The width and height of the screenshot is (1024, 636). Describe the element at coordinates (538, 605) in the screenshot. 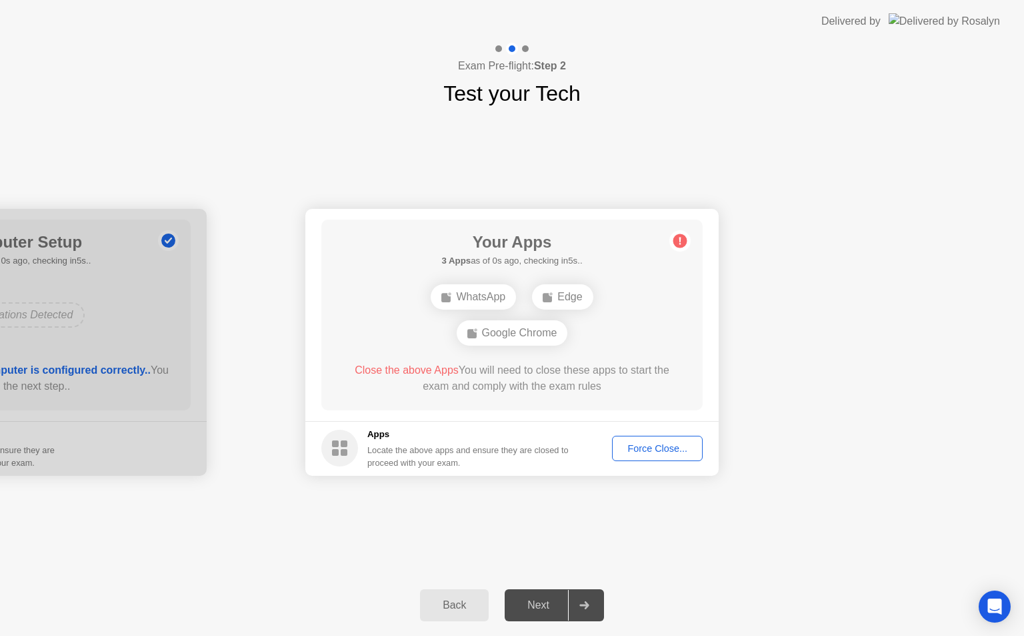

I see `div: Next` at that location.